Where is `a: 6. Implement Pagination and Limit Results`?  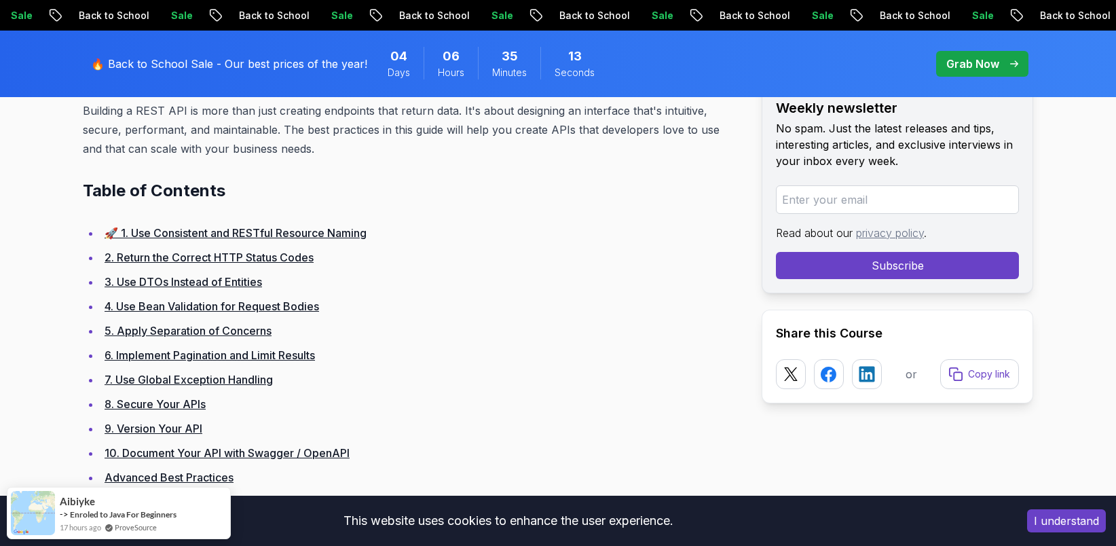 a: 6. Implement Pagination and Limit Results is located at coordinates (210, 355).